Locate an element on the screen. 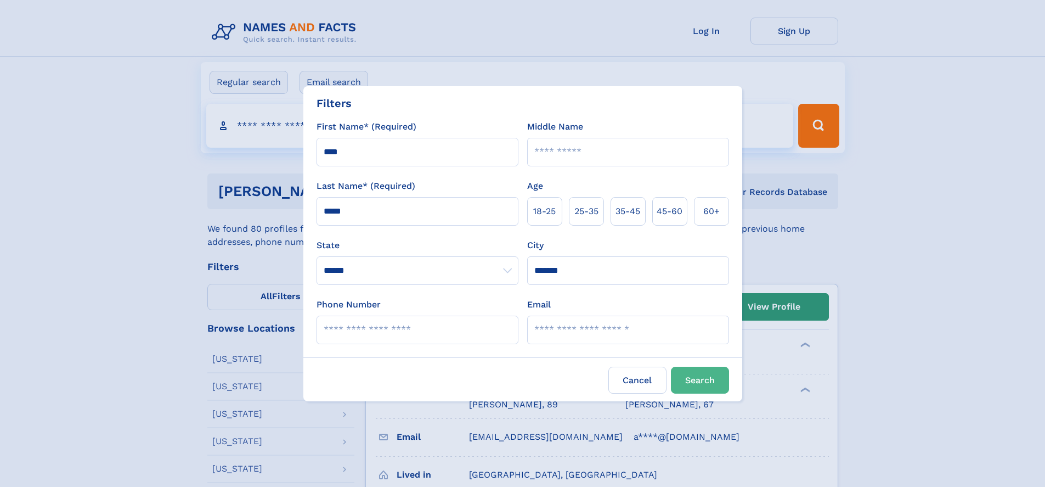 The width and height of the screenshot is (1045, 487). label: Middle Name is located at coordinates (555, 127).